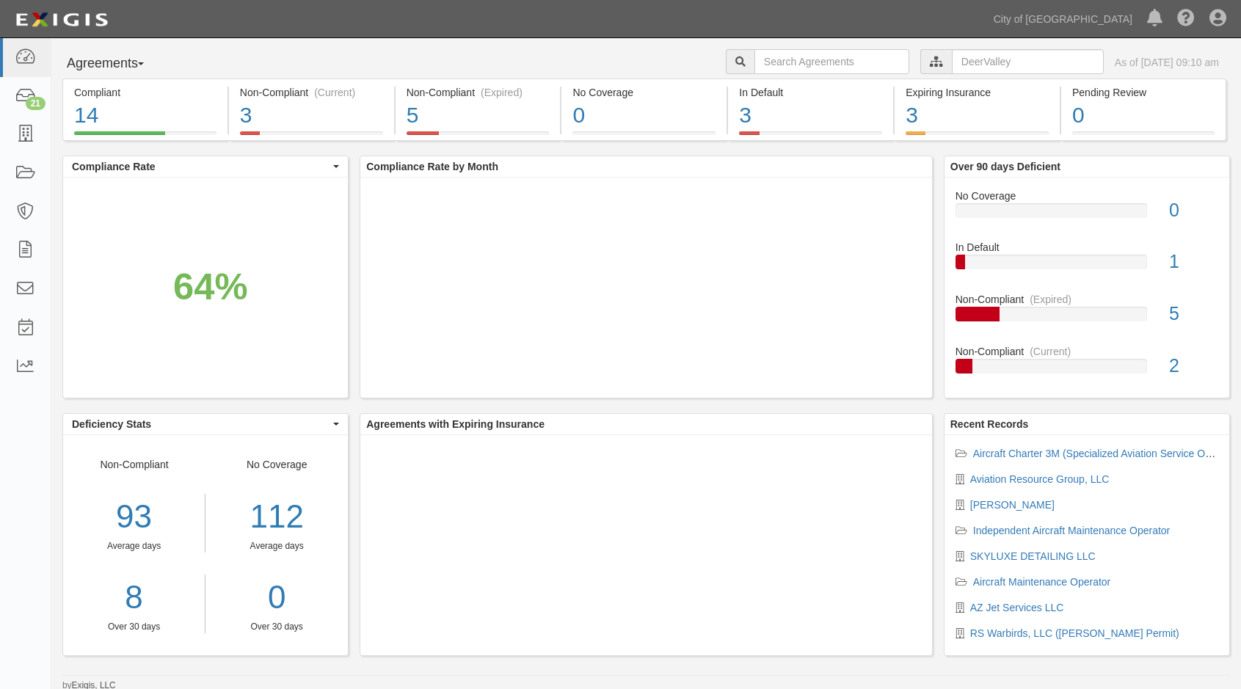 The width and height of the screenshot is (1241, 689). Describe the element at coordinates (117, 64) in the screenshot. I see `button: Agreements` at that location.